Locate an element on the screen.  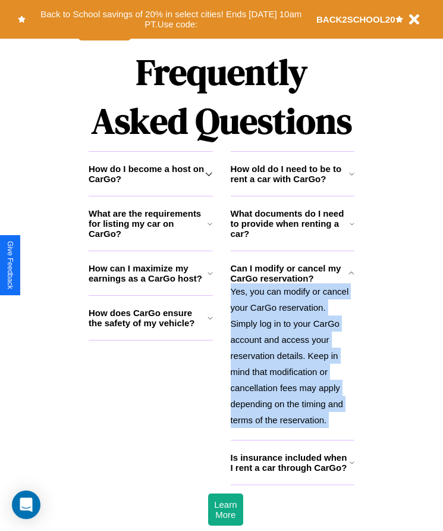
div: Open Intercom Messenger is located at coordinates (26, 504).